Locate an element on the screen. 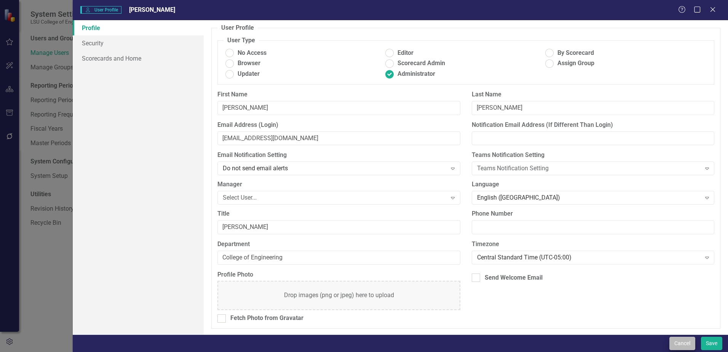 The image size is (728, 352). label: Profile Photo is located at coordinates (339, 275).